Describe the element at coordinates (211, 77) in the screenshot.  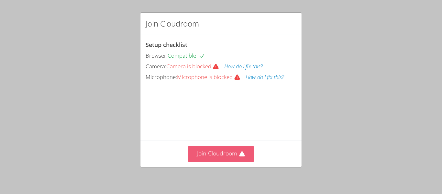
I see `span: Microphone is blocked` at that location.